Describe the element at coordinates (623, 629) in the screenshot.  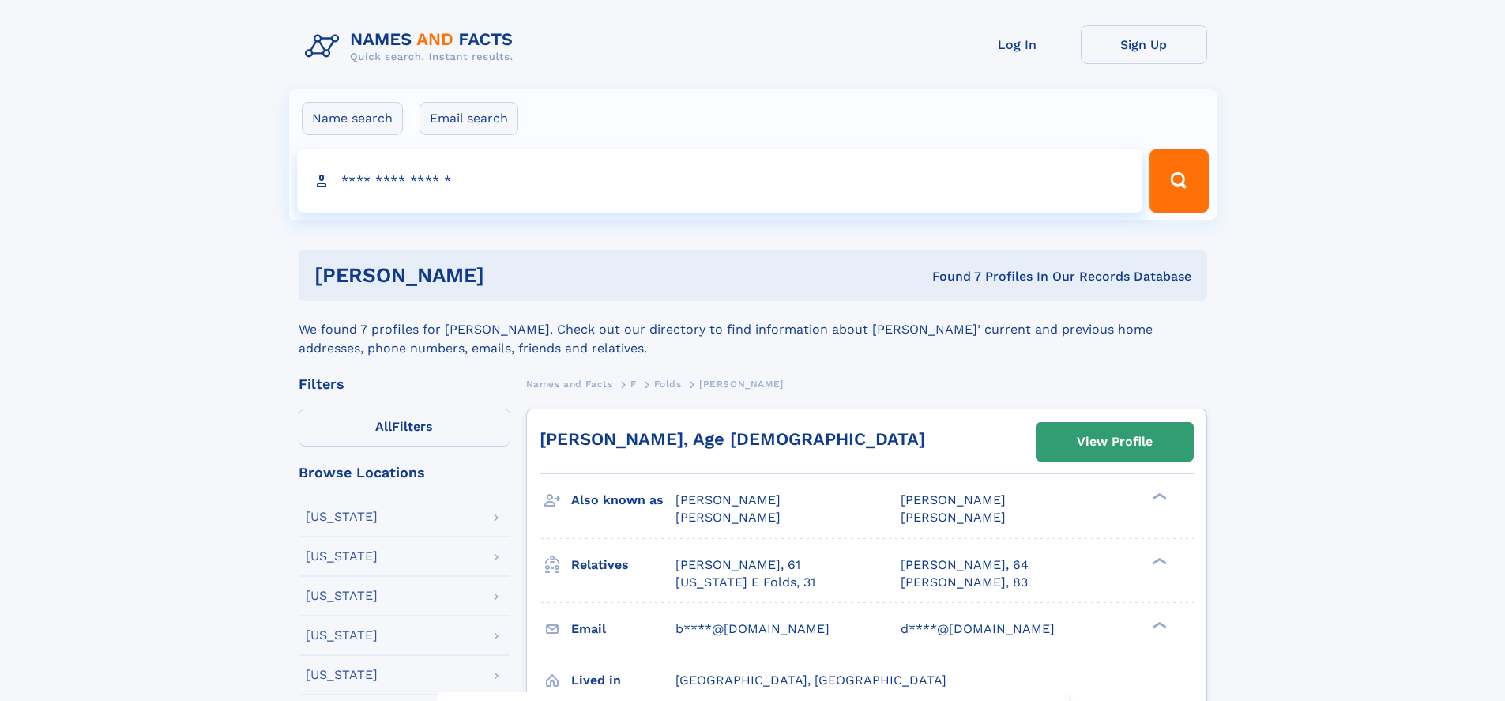
I see `h3: Email` at that location.